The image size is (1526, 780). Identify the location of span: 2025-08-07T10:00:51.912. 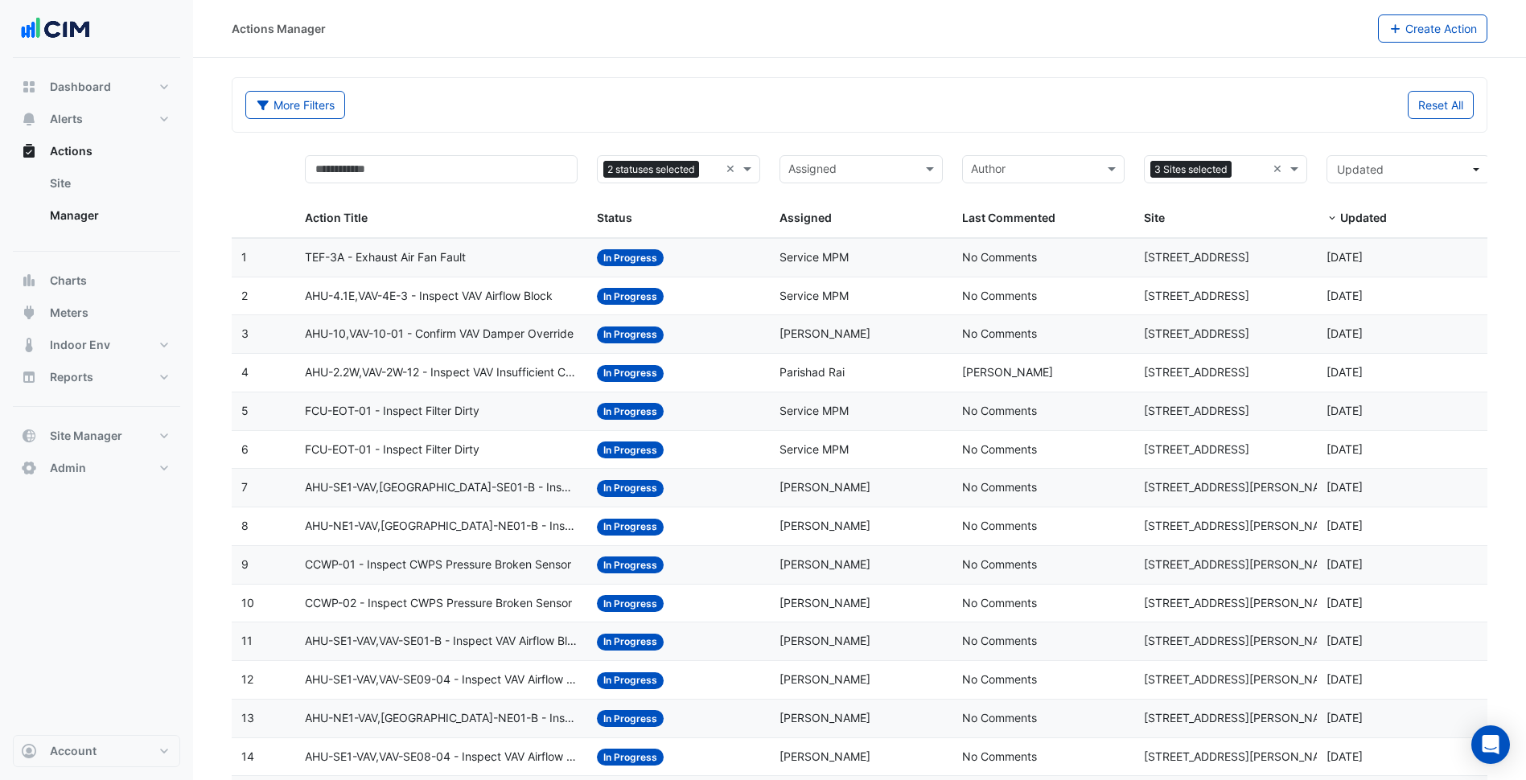
(1344, 679).